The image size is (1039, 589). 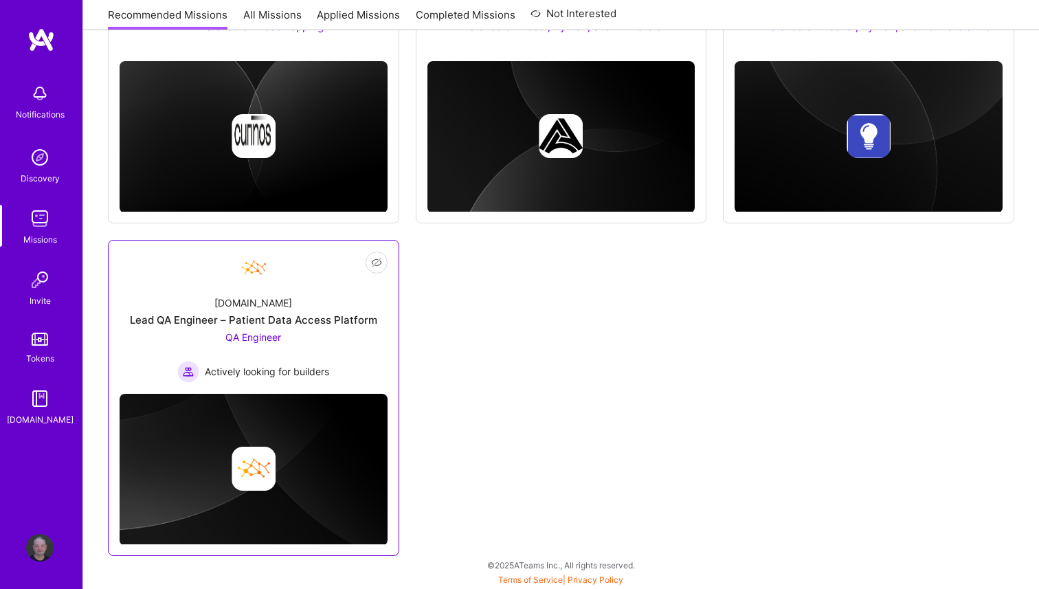 What do you see at coordinates (40, 157) in the screenshot?
I see `img: discovery` at bounding box center [40, 157].